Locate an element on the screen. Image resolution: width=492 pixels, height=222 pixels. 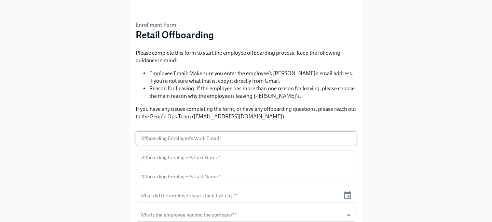
h6: Enrollment Form is located at coordinates (175, 25).